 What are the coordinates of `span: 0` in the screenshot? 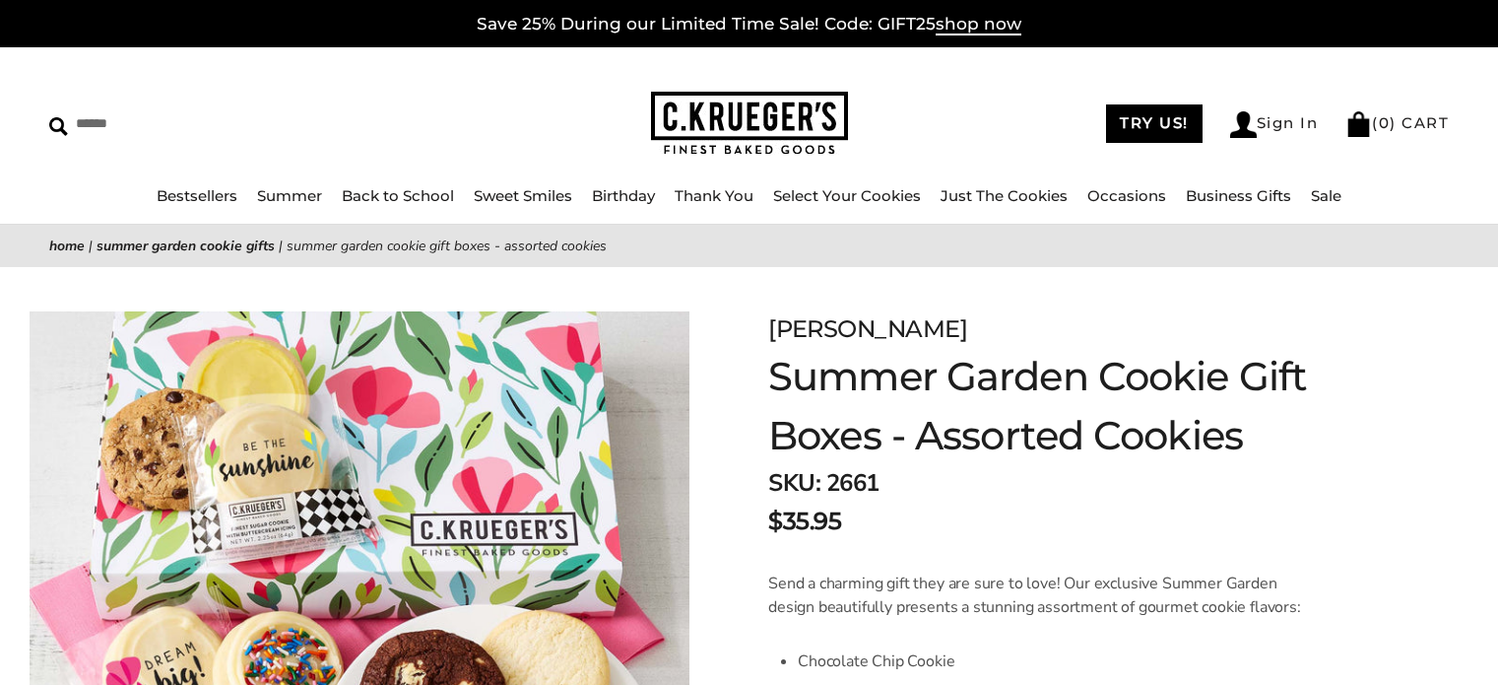 It's located at (1385, 122).